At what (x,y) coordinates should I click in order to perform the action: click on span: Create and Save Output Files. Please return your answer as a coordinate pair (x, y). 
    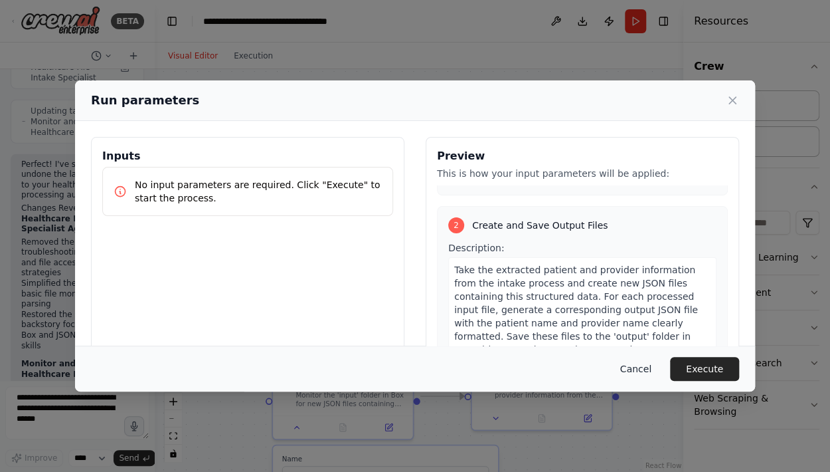
    Looking at the image, I should click on (540, 225).